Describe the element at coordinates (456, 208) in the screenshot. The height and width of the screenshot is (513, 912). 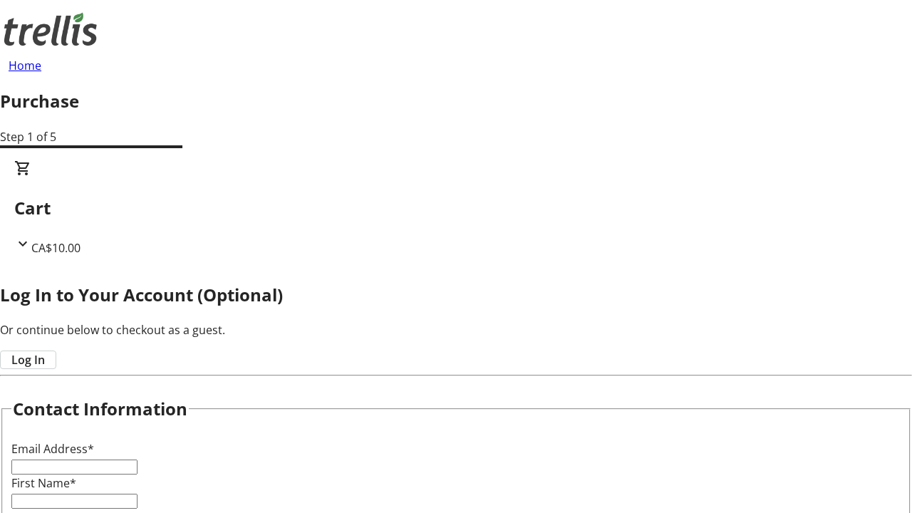
I see `div: CartCA$10.00` at that location.